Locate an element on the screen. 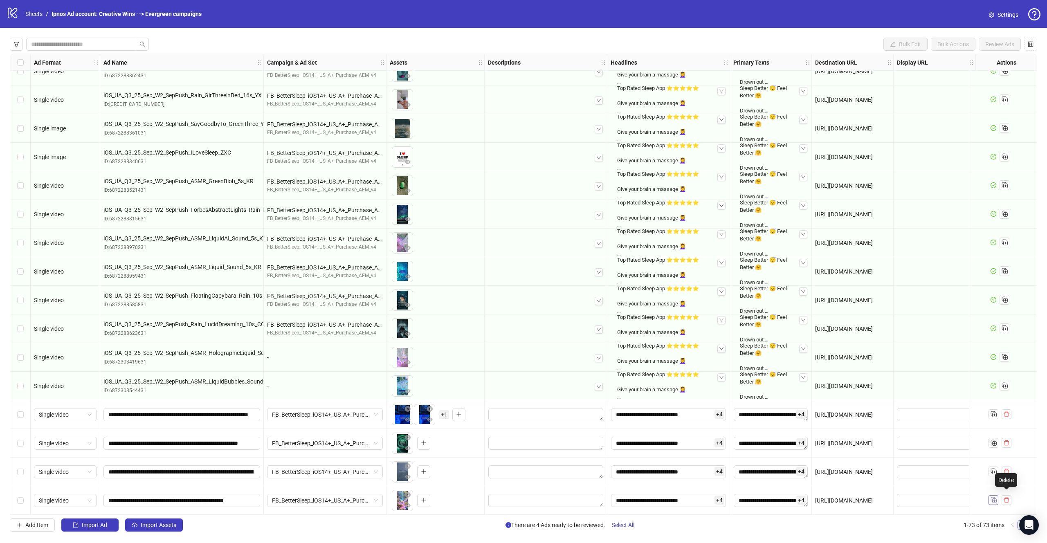  button: Configure table settings is located at coordinates (1031, 44).